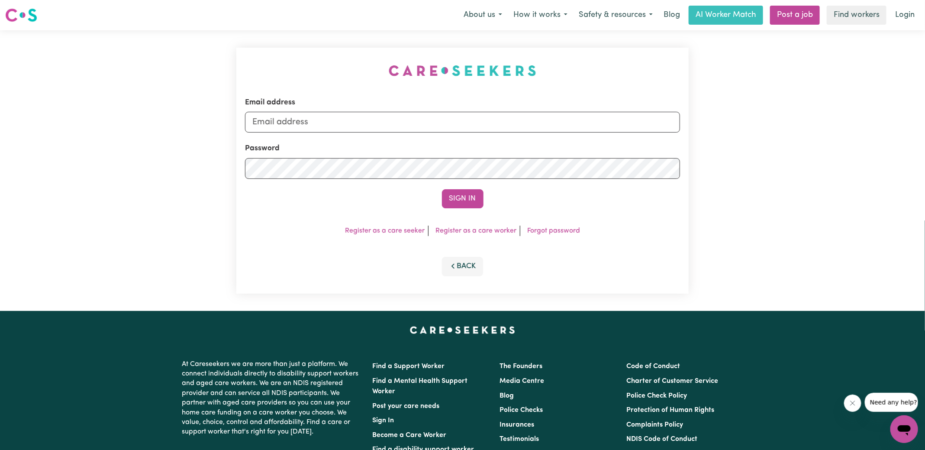 The height and width of the screenshot is (450, 925). Describe the element at coordinates (29, 10) in the screenshot. I see `span: Need any help?` at that location.